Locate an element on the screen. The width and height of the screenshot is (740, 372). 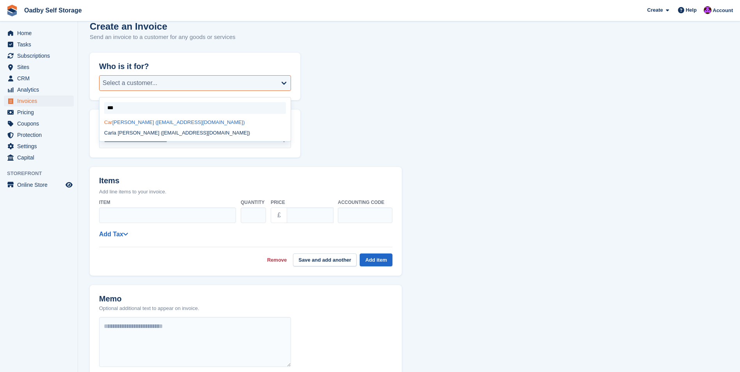
span: Capital is located at coordinates (41, 158).